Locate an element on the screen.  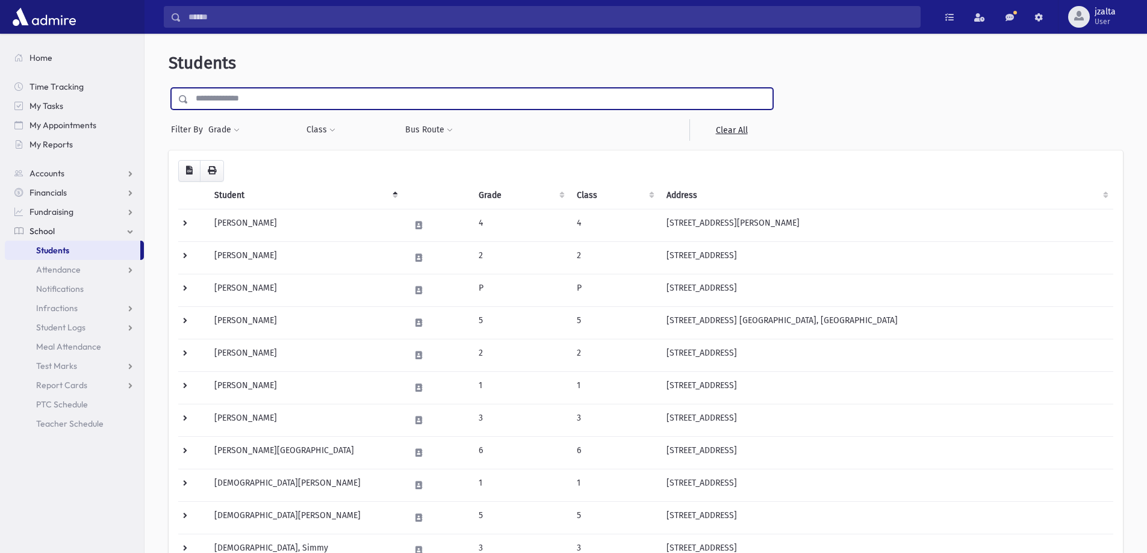
img: AdmirePro is located at coordinates (44, 17).